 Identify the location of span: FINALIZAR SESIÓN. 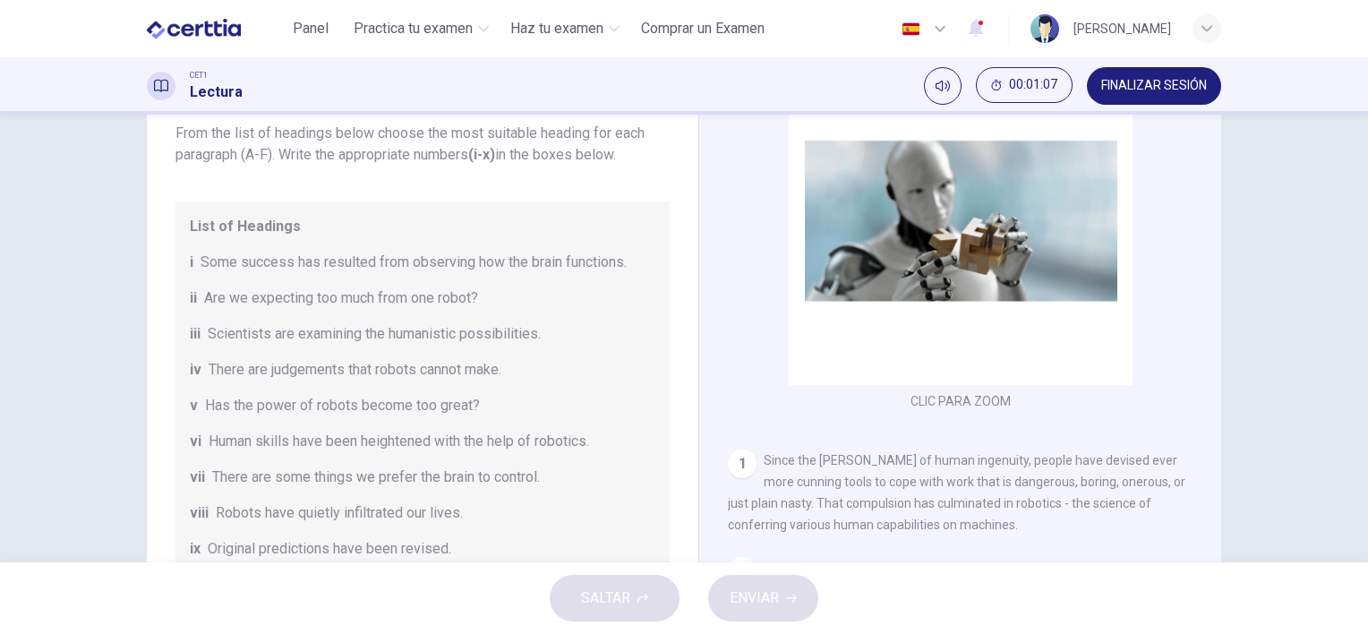
(1154, 86).